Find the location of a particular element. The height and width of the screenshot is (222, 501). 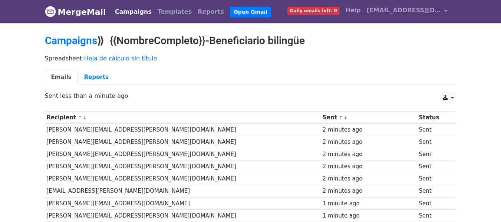

th: Status is located at coordinates (434, 118).